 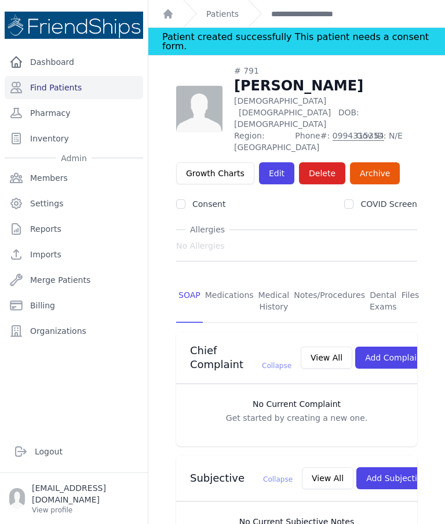 What do you see at coordinates (74, 158) in the screenshot?
I see `span: Admin` at bounding box center [74, 158].